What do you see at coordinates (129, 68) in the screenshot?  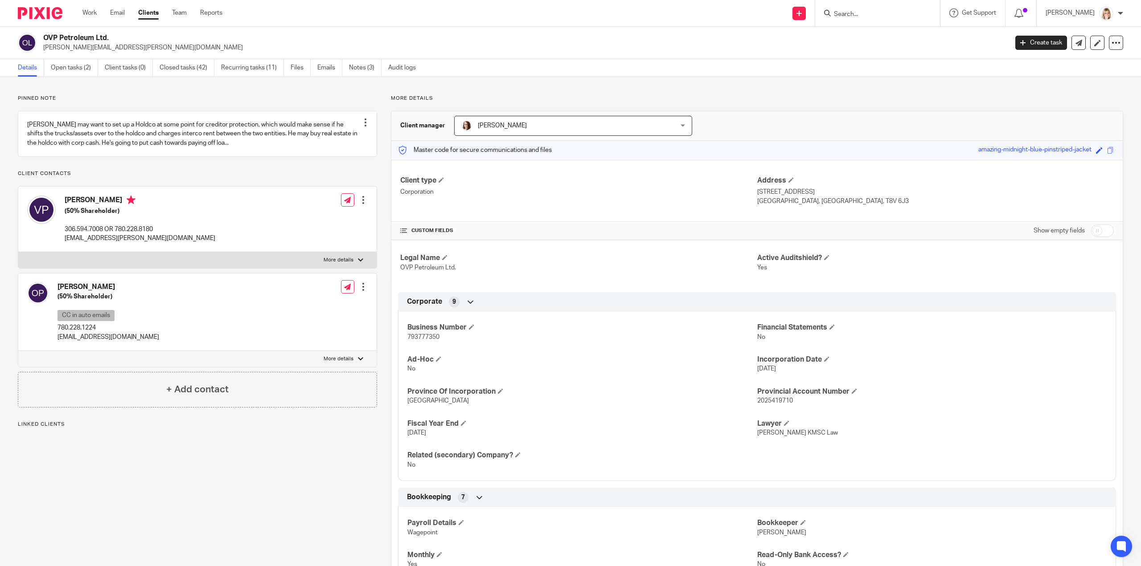 I see `a: Client tasks (0)` at bounding box center [129, 68].